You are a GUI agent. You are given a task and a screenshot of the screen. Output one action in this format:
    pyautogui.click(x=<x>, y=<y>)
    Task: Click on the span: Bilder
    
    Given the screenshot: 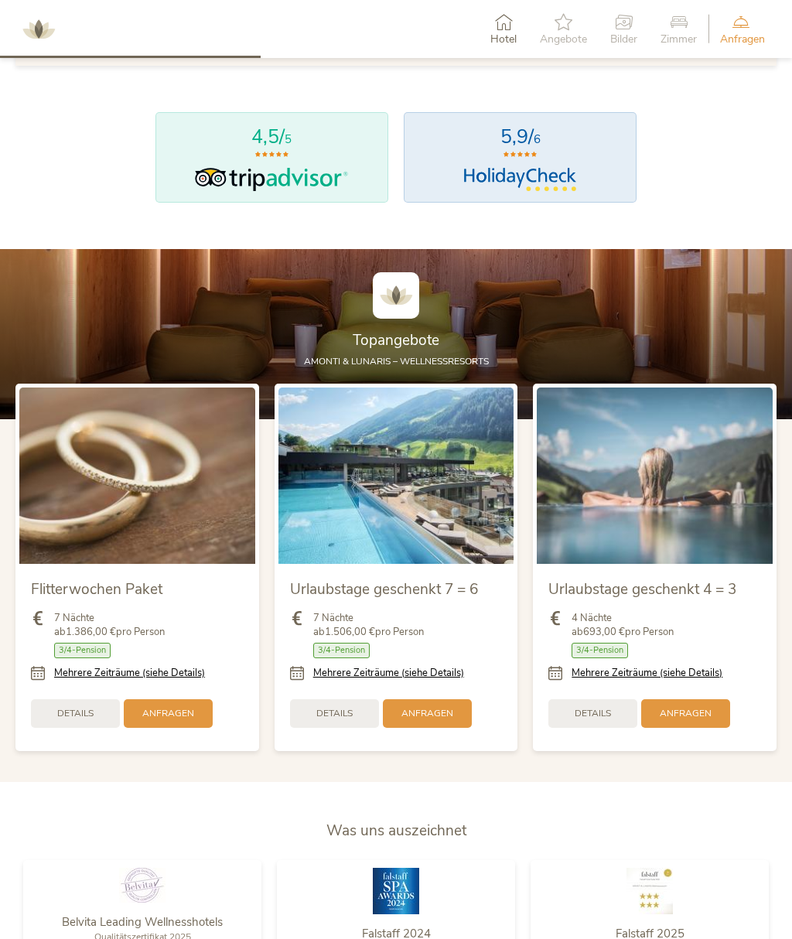 What is the action you would take?
    pyautogui.click(x=623, y=39)
    